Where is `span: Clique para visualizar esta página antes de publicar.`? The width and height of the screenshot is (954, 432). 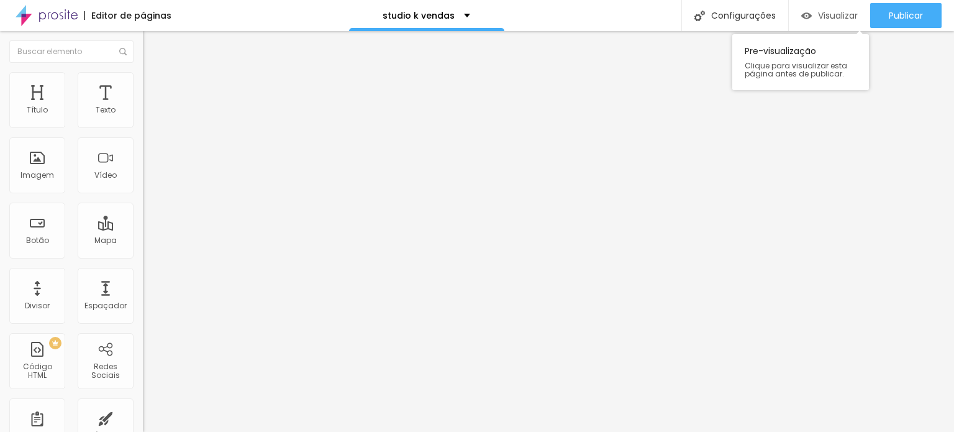
span: Clique para visualizar esta página antes de publicar. is located at coordinates (800, 70).